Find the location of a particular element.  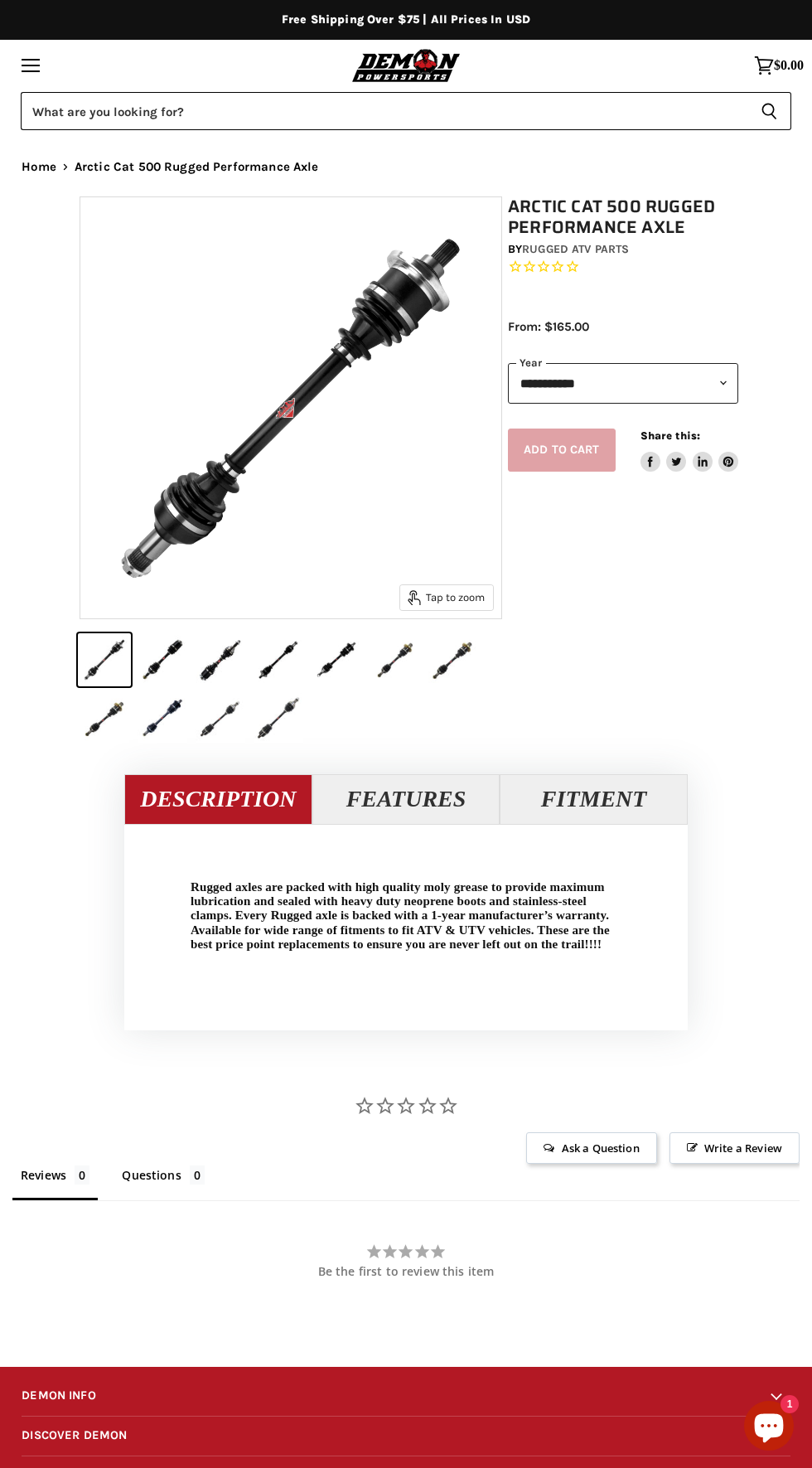

span: $0.00 is located at coordinates (789, 65).